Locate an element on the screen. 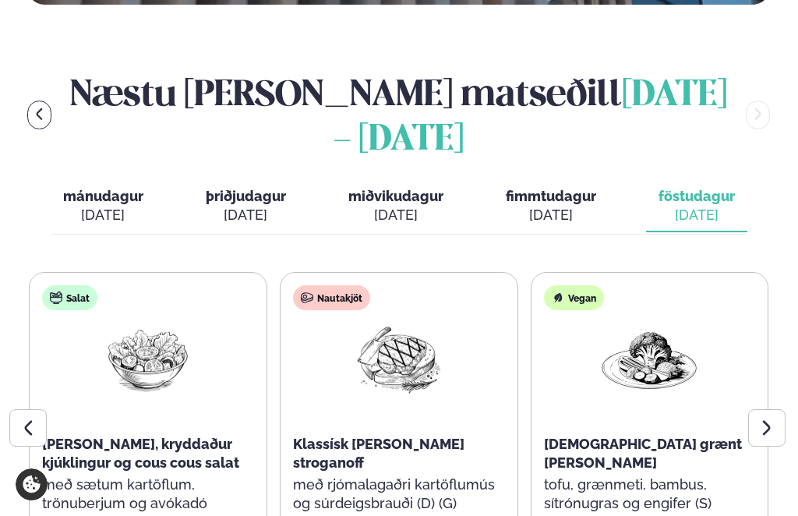 The image size is (798, 516). span: mánudagur is located at coordinates (103, 196).